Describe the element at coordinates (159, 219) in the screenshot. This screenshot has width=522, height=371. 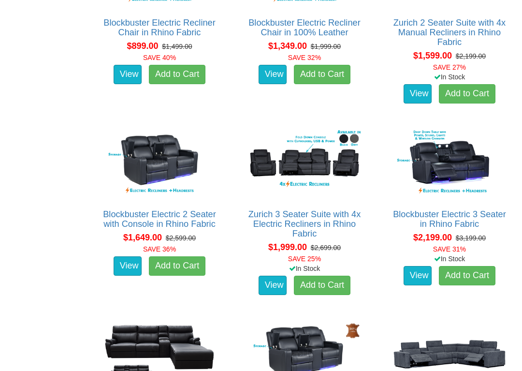
I see `a: Blockbuster Electric 2 Seater with Console in Rhino Fabric` at that location.